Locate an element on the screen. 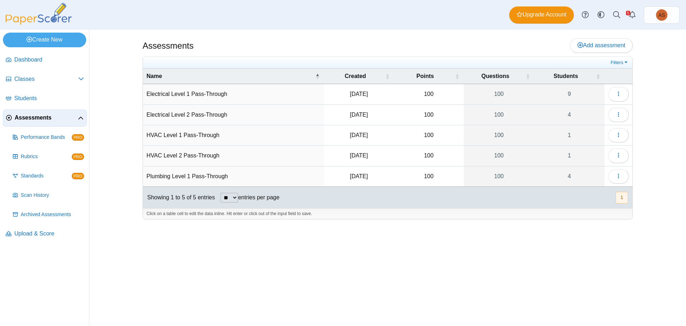 This screenshot has height=326, width=686. time: May 22, 2025 at 1:55 PM is located at coordinates (359, 176).